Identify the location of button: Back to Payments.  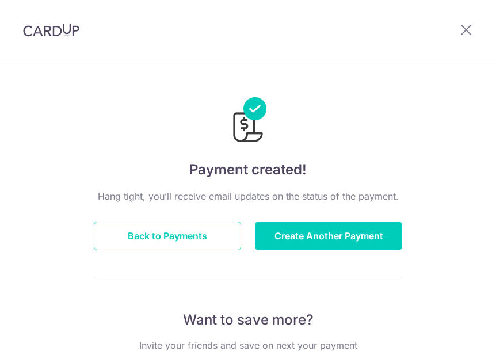
(167, 236).